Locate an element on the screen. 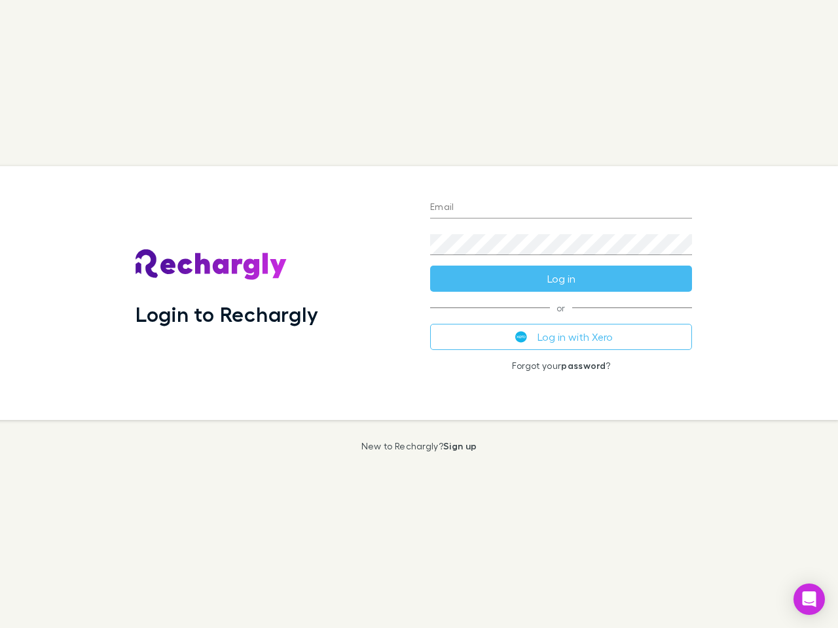 The image size is (838, 628). p: Forgot your ? is located at coordinates (561, 366).